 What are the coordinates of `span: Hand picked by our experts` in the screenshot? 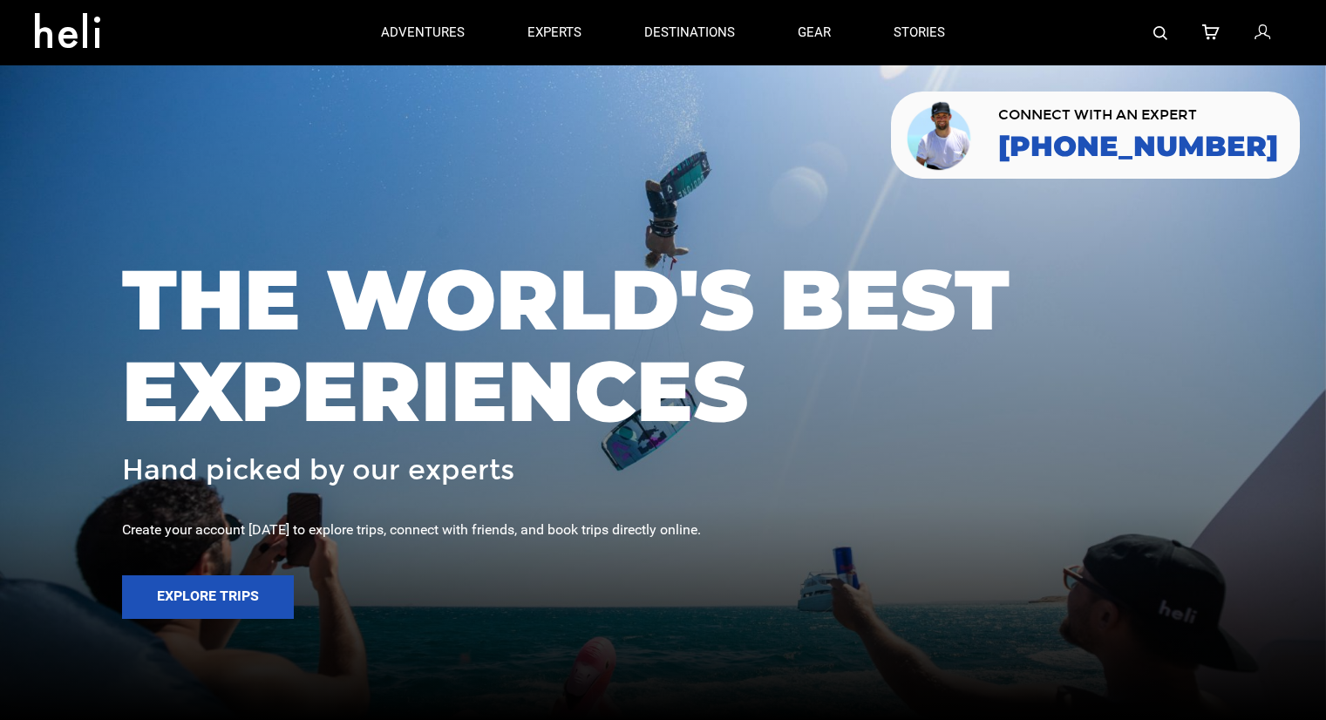 It's located at (318, 470).